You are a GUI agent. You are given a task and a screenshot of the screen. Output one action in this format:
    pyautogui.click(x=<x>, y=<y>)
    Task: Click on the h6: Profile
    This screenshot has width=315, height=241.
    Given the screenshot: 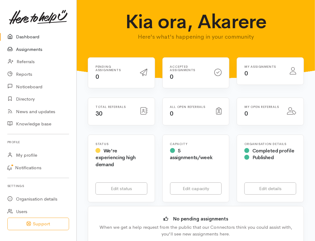 What is the action you would take?
    pyautogui.click(x=38, y=142)
    